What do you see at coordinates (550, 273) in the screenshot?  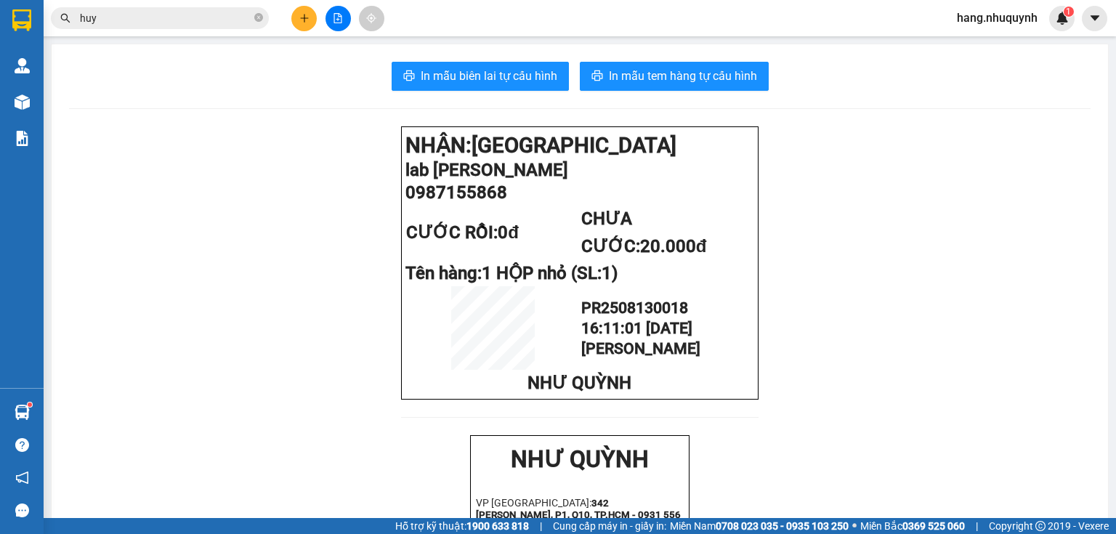 I see `span: 1 HỘP nhỏ (SL:` at bounding box center [550, 273].